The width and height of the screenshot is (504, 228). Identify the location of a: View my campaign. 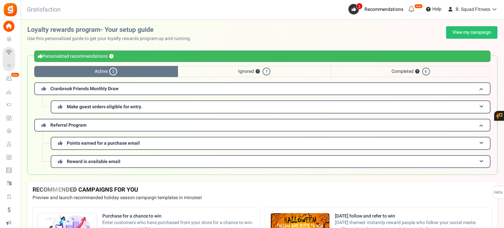
(471, 33).